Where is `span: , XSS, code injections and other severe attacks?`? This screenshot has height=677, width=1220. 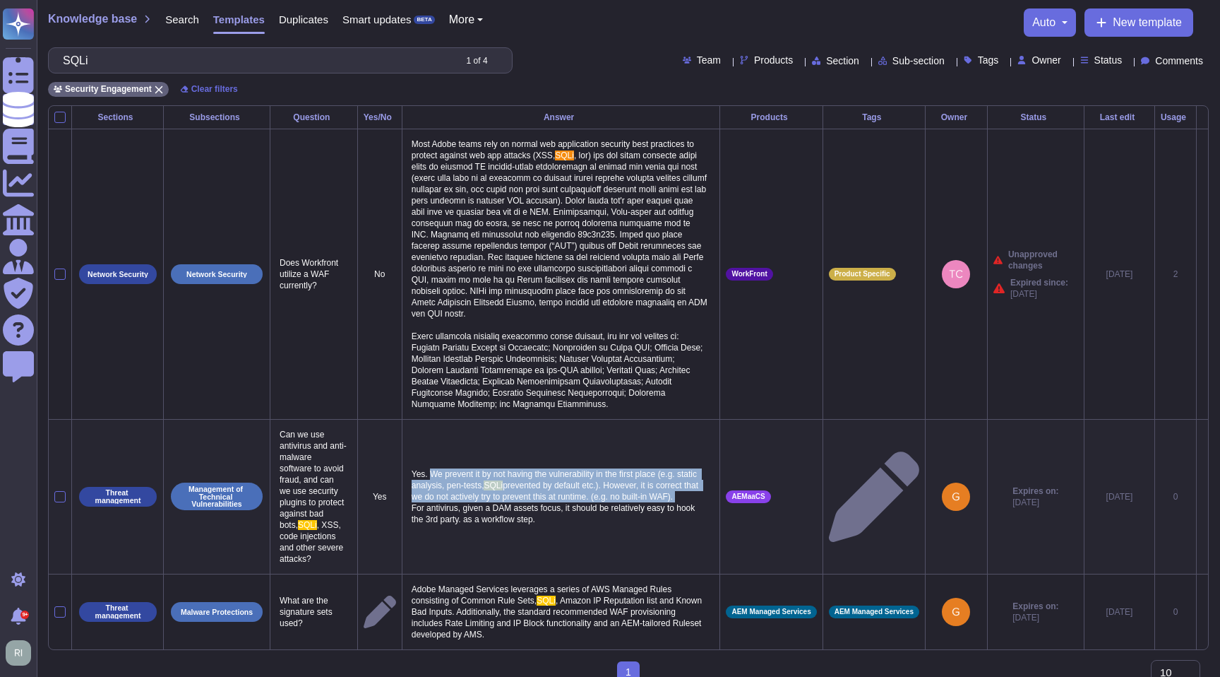 span: , XSS, code injections and other severe attacks? is located at coordinates (312, 542).